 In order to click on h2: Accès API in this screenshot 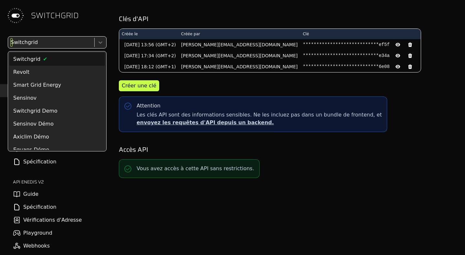, I will do `click(288, 149)`.